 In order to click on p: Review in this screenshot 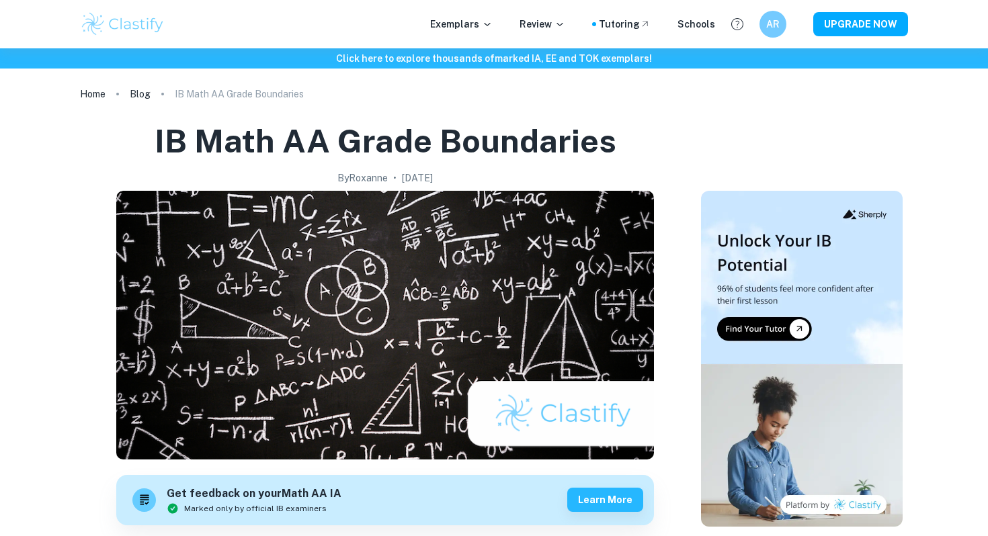, I will do `click(542, 24)`.